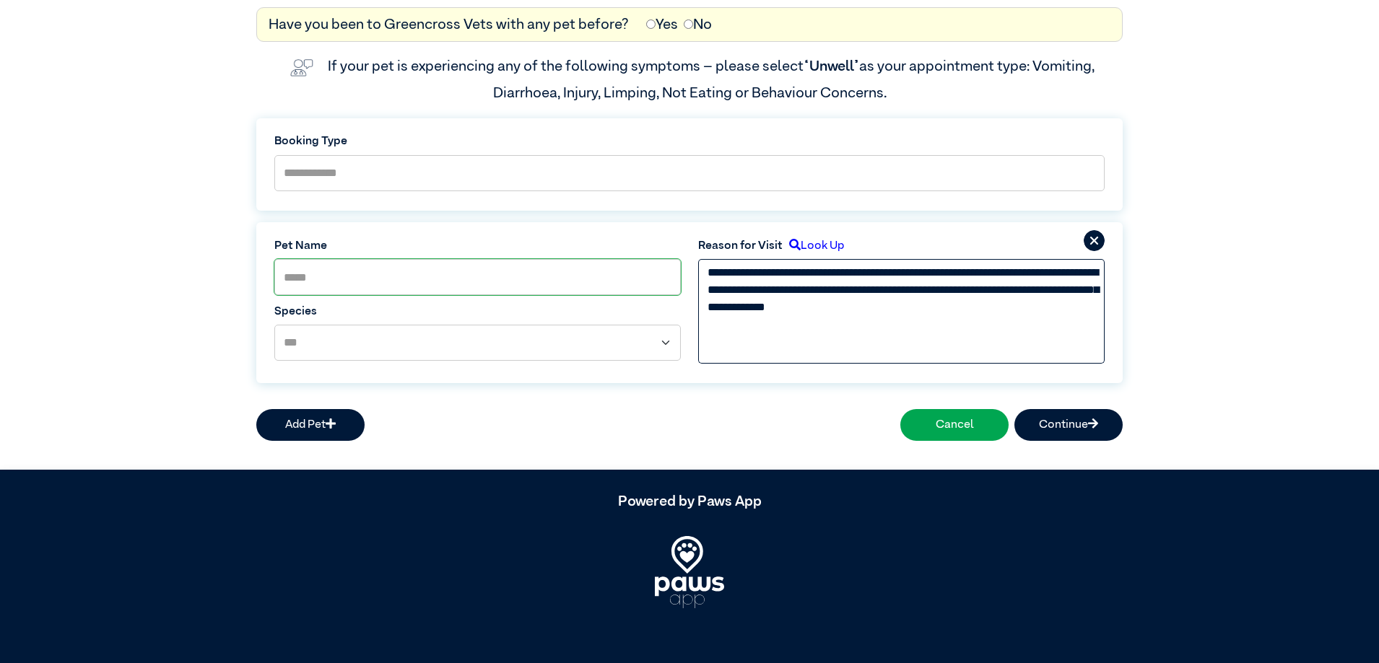 This screenshot has height=663, width=1379. What do you see at coordinates (477, 312) in the screenshot?
I see `label: Species` at bounding box center [477, 312].